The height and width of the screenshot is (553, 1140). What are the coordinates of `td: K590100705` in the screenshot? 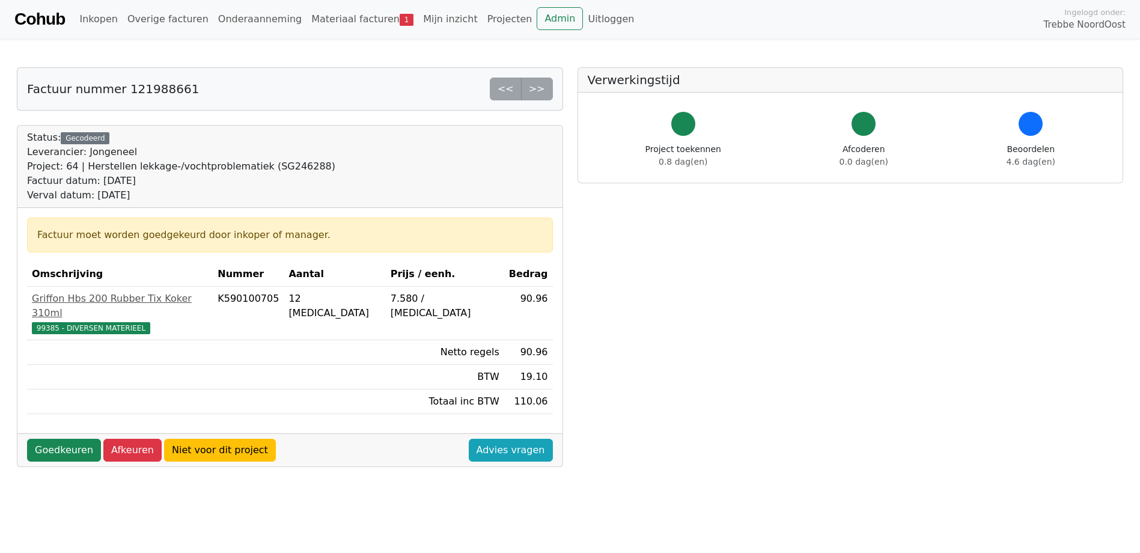 It's located at (248, 313).